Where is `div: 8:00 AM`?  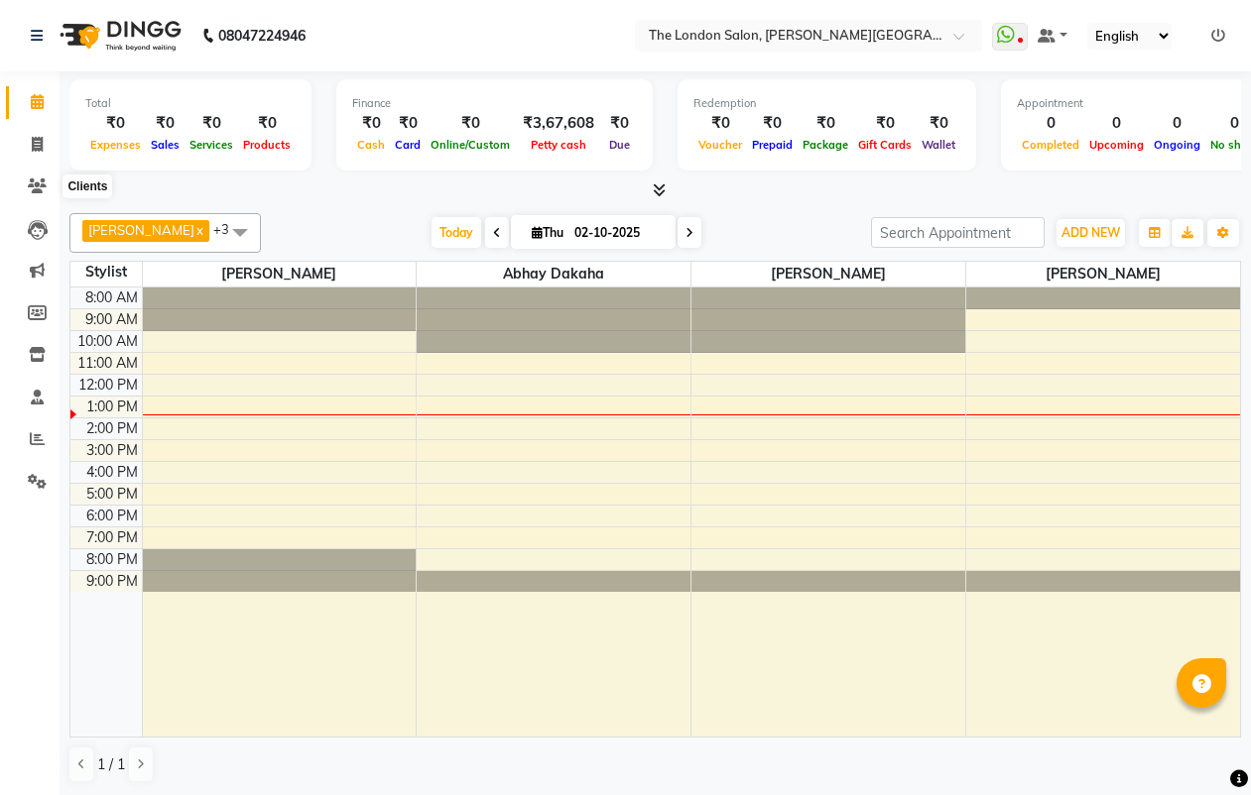 div: 8:00 AM is located at coordinates (111, 298).